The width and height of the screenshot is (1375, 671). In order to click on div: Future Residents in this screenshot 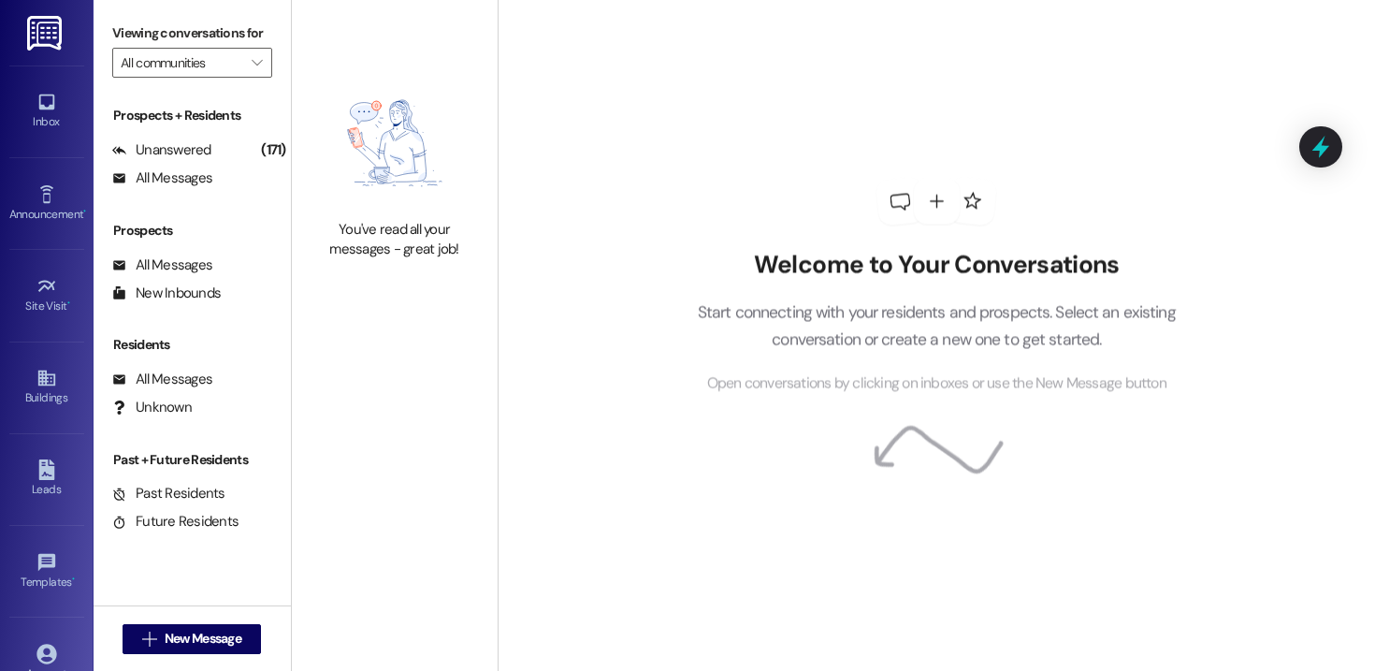, I will do `click(175, 521)`.